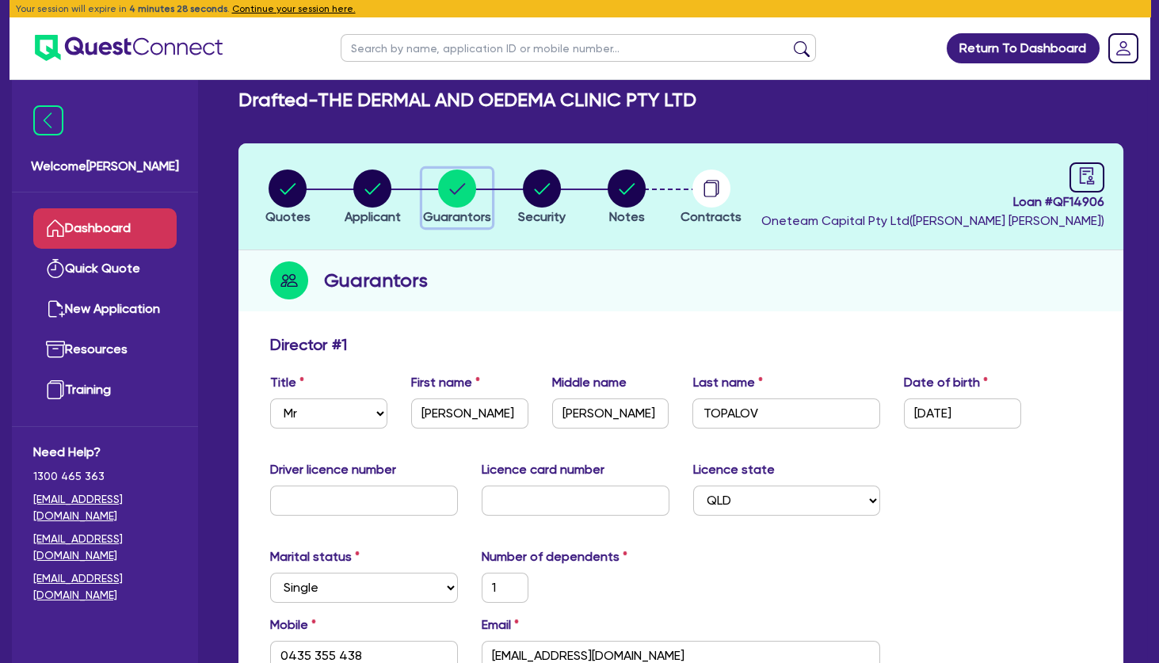  I want to click on h2: Guarantors, so click(375, 280).